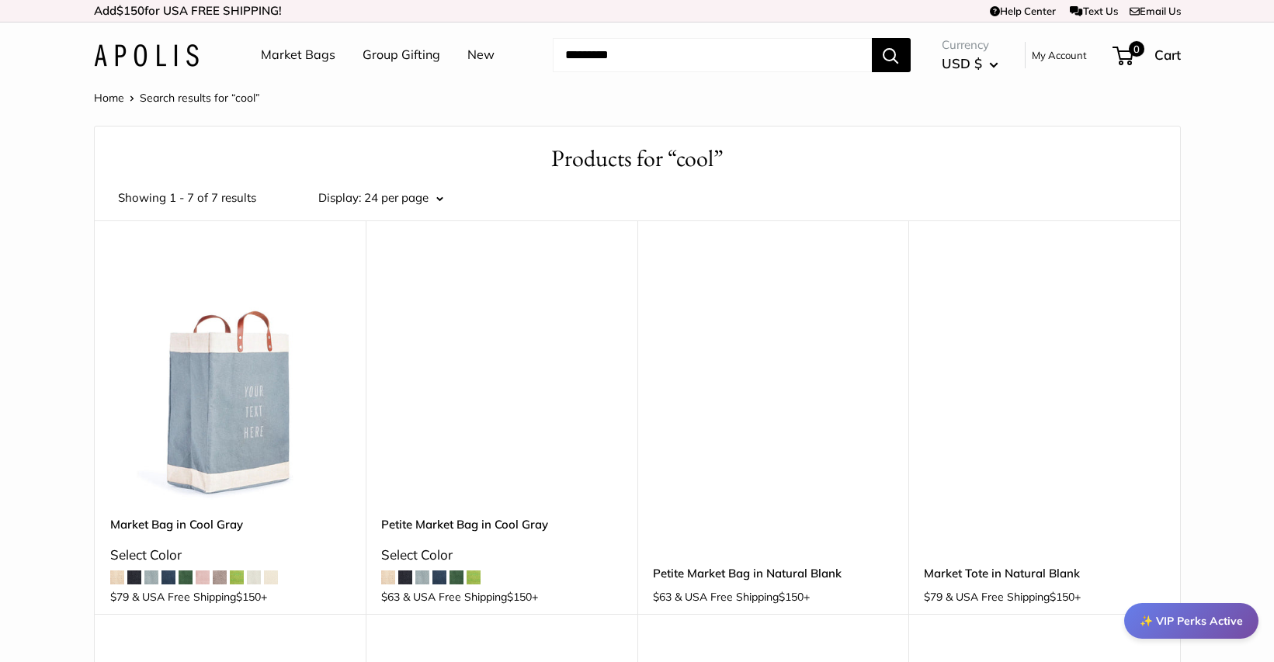 This screenshot has width=1274, height=662. What do you see at coordinates (401, 55) in the screenshot?
I see `a: Group Gifting` at bounding box center [401, 55].